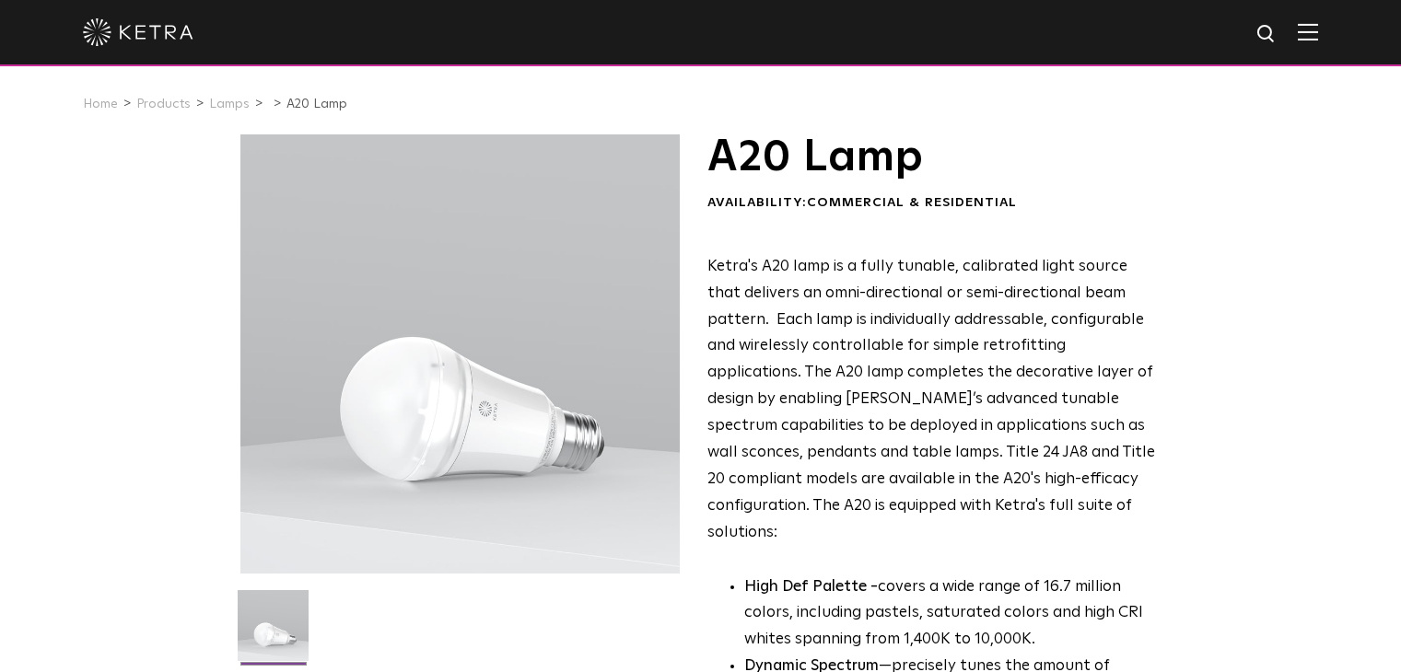 The height and width of the screenshot is (672, 1401). I want to click on strong: High Def Palette -, so click(811, 587).